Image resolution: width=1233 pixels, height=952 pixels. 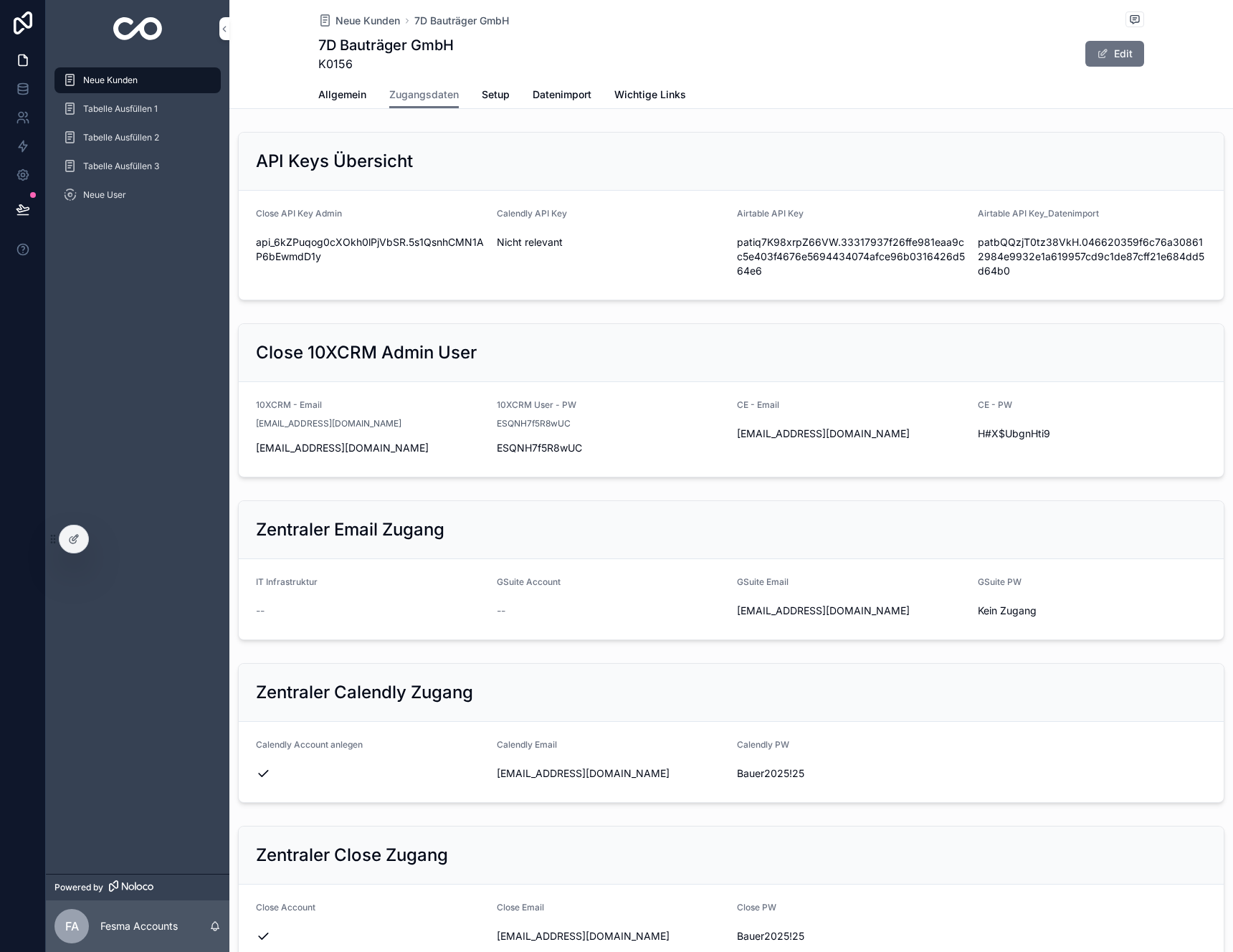 I want to click on a: Wichtige Links, so click(x=650, y=96).